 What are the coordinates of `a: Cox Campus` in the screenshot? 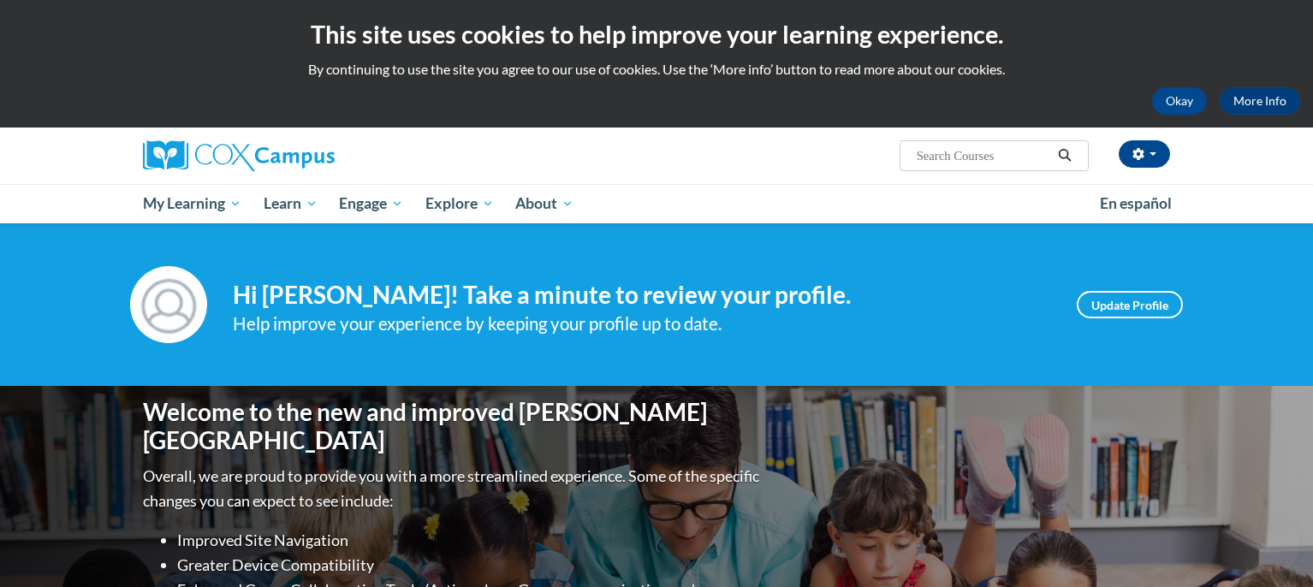 It's located at (305, 156).